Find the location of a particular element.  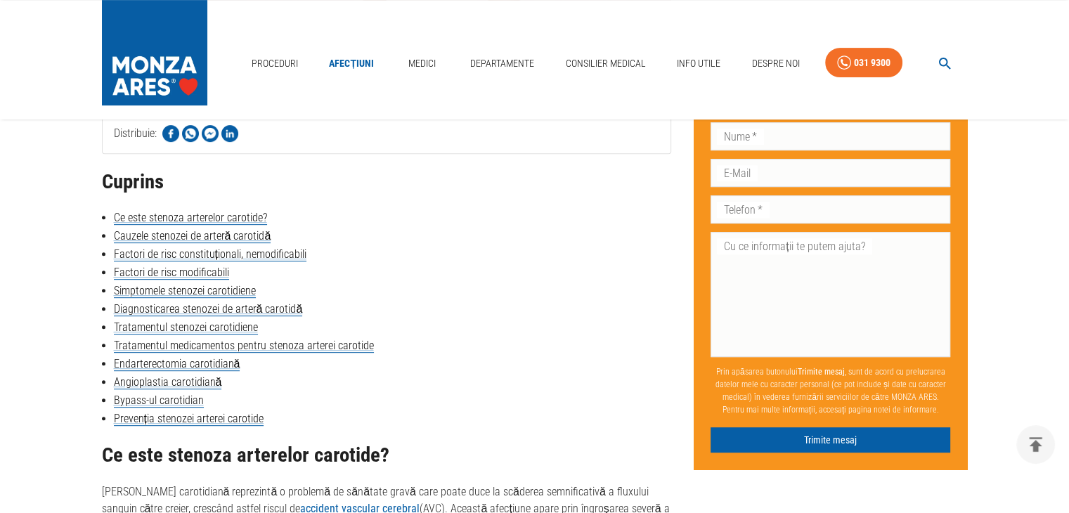

a: Simptomele stenozei carotidiene is located at coordinates (185, 291).